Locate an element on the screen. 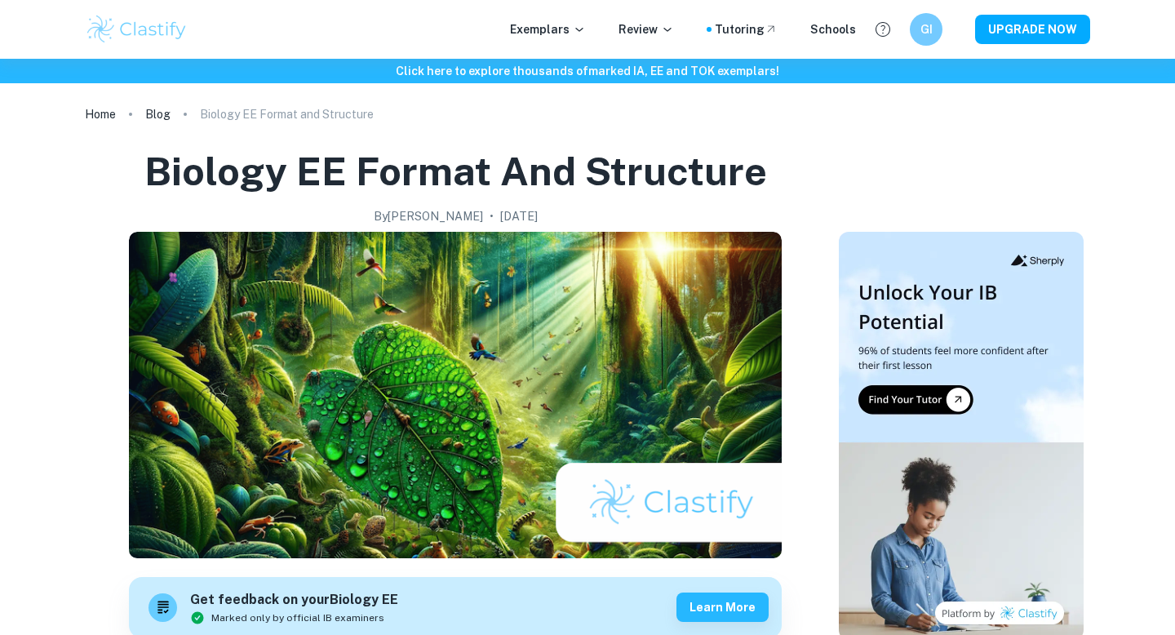 The width and height of the screenshot is (1175, 635). p: Exemplars is located at coordinates (548, 29).